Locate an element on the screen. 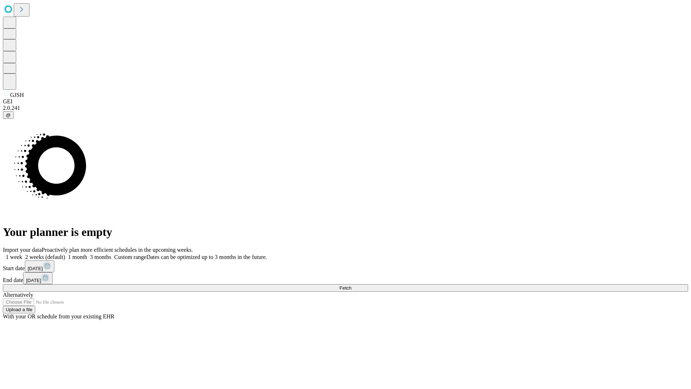  span: Dates can be optimized up to 3 months in the future. is located at coordinates (207, 257).